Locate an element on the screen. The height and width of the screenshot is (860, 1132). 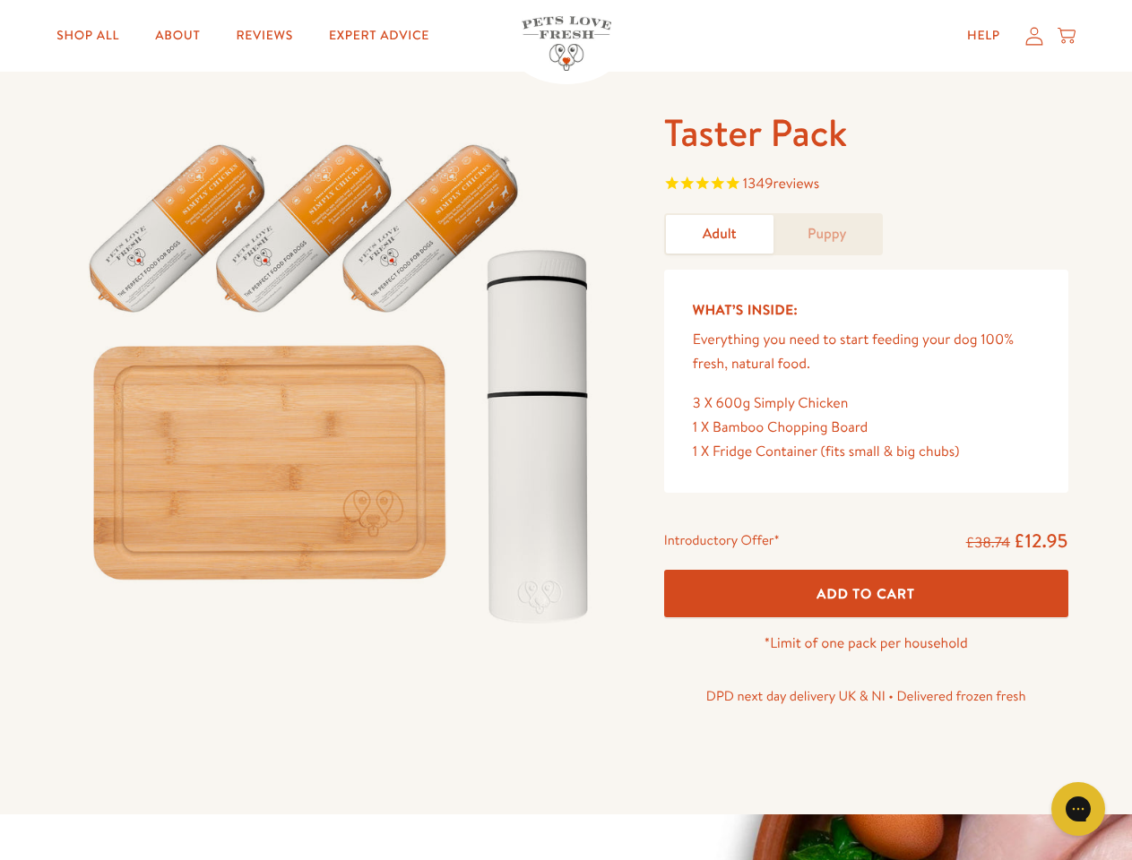
div: Introductory Offer* is located at coordinates (721, 542).